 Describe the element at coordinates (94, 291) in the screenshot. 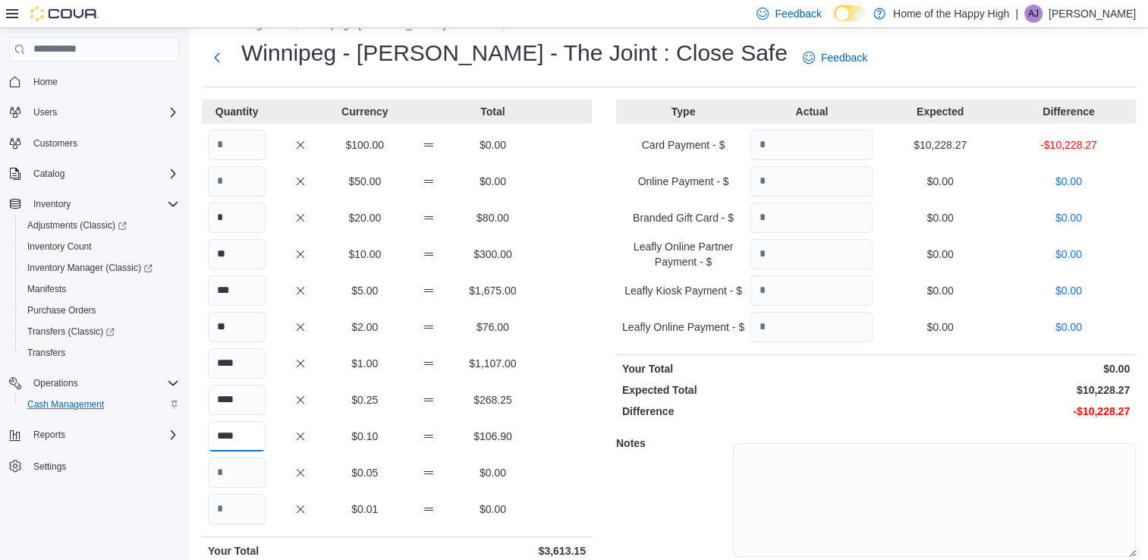

I see `nav: Complex example` at that location.